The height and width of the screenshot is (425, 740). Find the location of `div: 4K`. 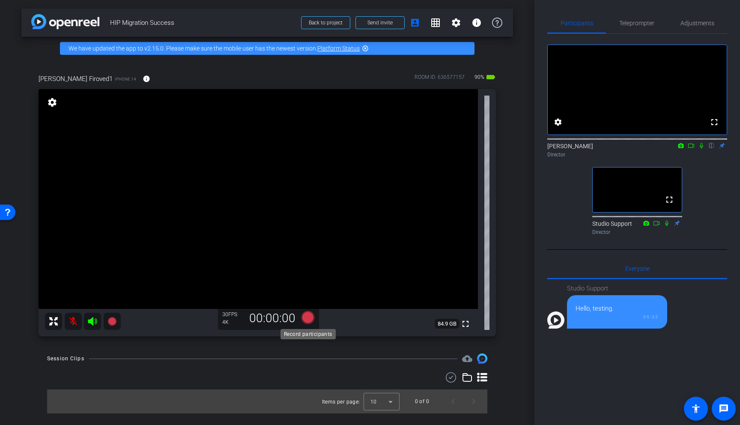

div: 4K is located at coordinates (233, 322).